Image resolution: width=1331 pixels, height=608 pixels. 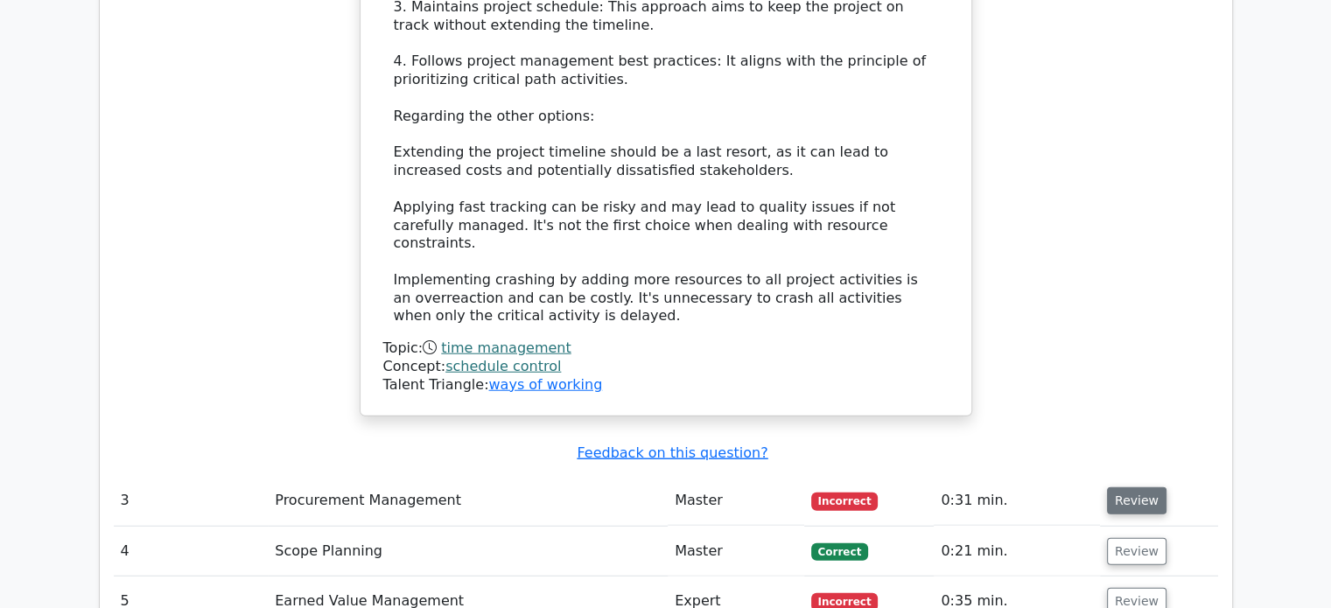 I want to click on td: Scope Planning, so click(x=467, y=551).